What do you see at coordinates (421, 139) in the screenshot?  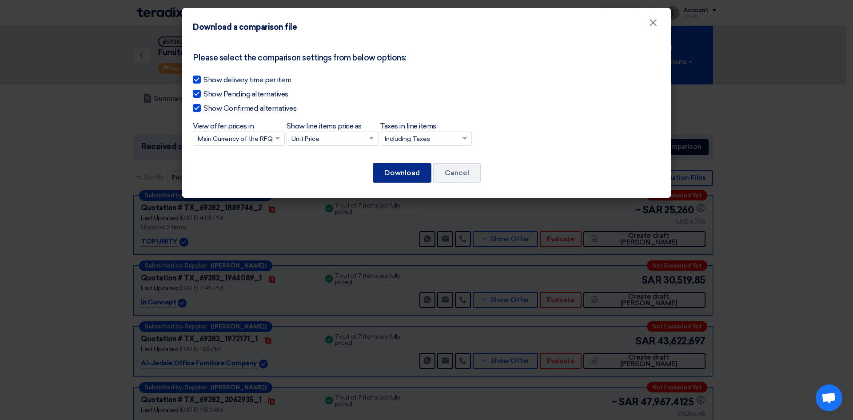 I see `input: Taxes in line items Including Taxes` at bounding box center [421, 139].